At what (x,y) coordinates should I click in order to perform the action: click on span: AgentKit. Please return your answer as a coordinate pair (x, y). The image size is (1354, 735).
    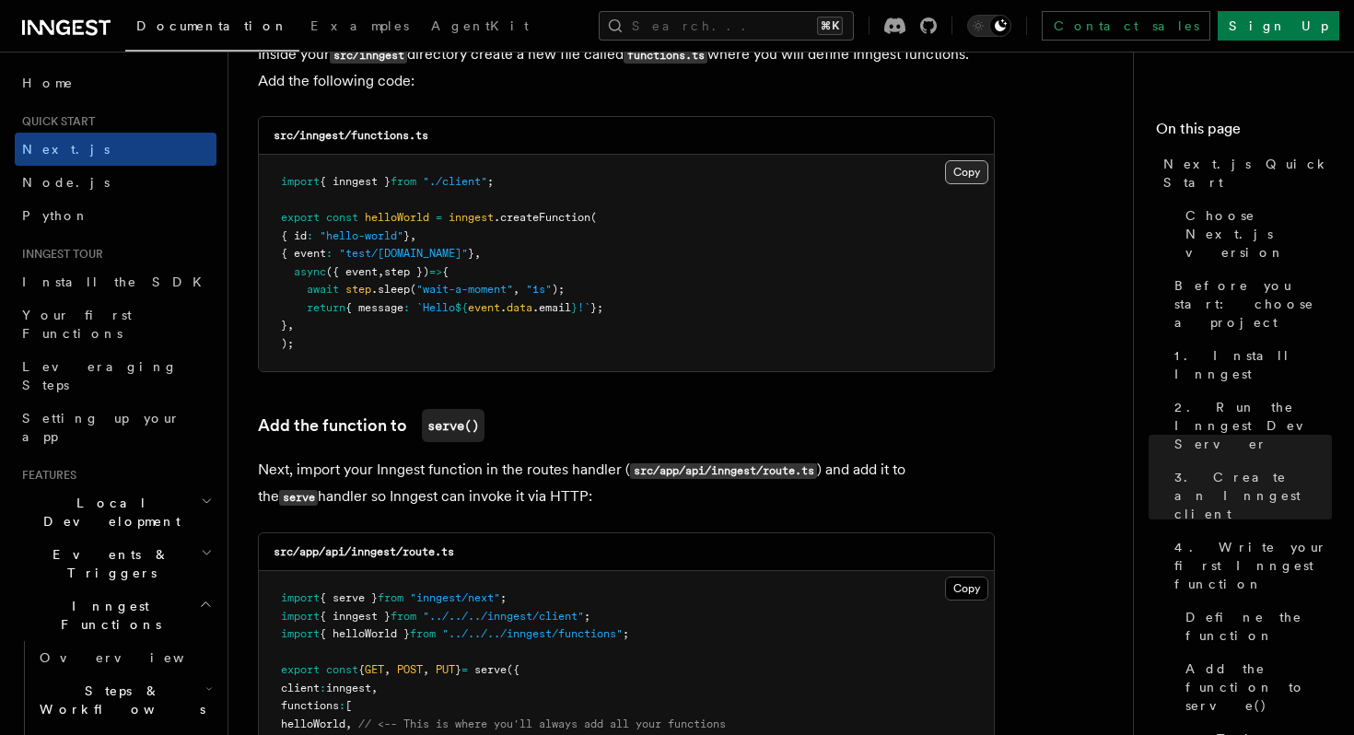
    Looking at the image, I should click on (480, 26).